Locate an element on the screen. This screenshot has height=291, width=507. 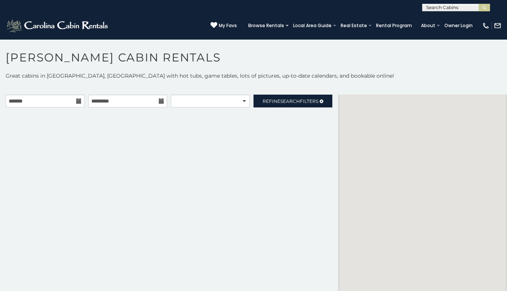
img: phone-regular-white.png is located at coordinates (486, 26).